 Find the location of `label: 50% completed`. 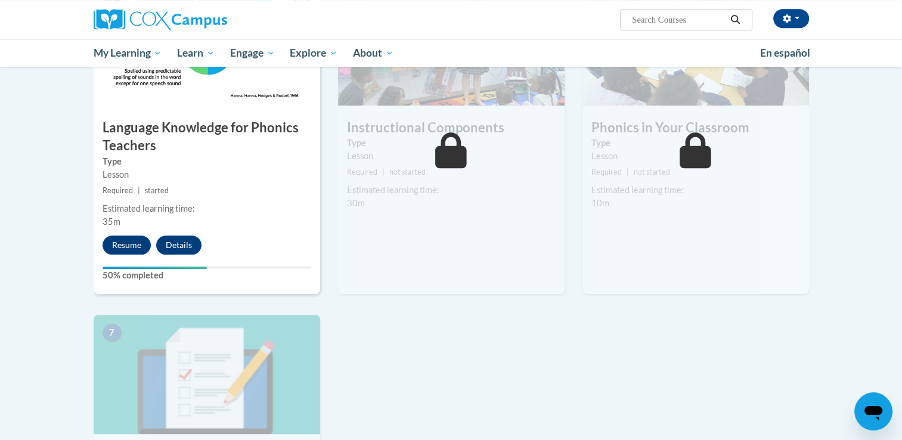

label: 50% completed is located at coordinates (207, 275).